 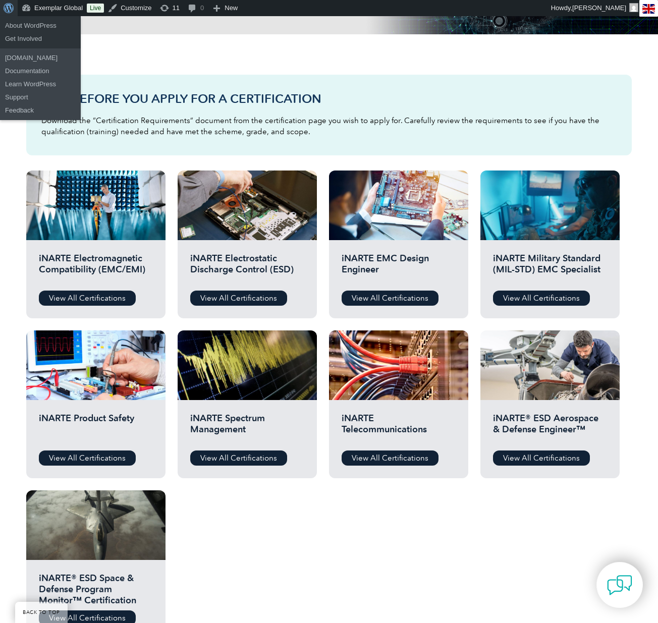 I want to click on img: en, so click(x=648, y=9).